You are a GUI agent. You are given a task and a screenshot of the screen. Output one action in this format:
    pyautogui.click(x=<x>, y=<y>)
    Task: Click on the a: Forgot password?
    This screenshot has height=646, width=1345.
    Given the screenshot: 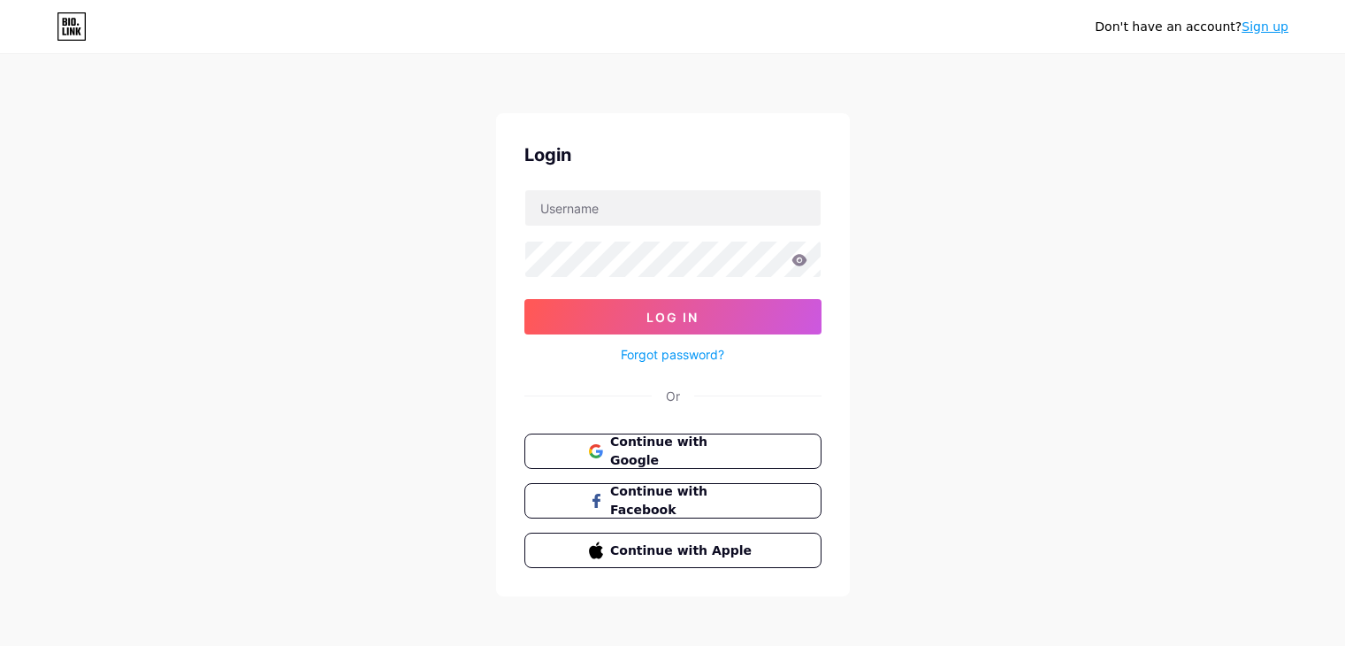 What is the action you would take?
    pyautogui.click(x=672, y=354)
    